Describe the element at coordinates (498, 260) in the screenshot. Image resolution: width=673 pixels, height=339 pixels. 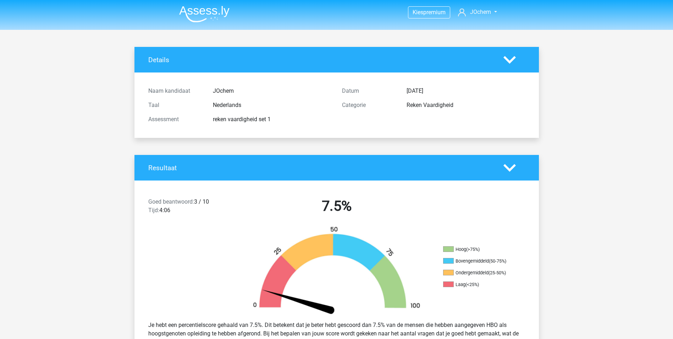
I see `div: (50-75%)` at that location.